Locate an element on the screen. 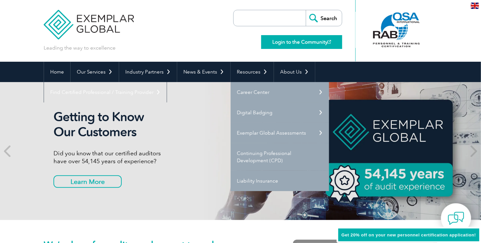 The width and height of the screenshot is (481, 243). a: News & Events is located at coordinates (204, 72).